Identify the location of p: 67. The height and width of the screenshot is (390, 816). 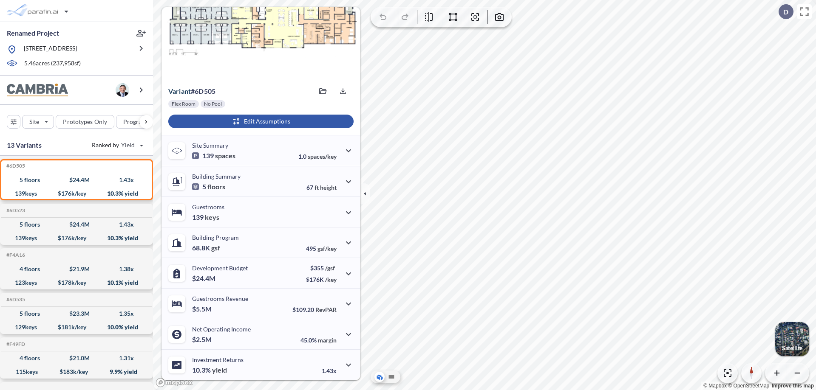
(321, 187).